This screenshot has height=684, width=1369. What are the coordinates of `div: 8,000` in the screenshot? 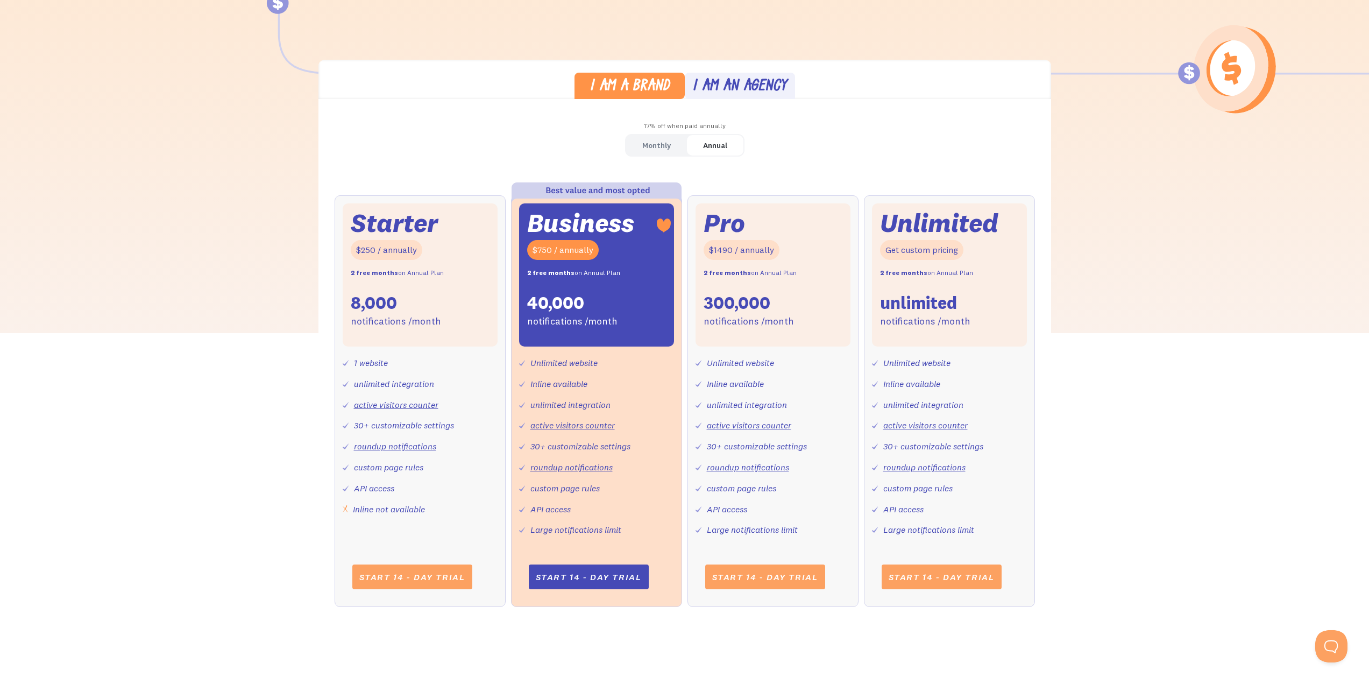 It's located at (374, 303).